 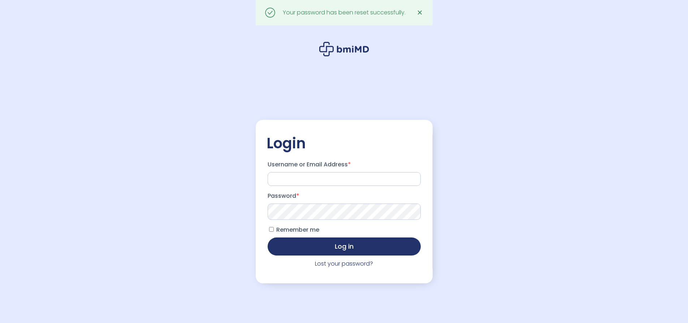 I want to click on div: Your password has been reset successfully., so click(x=344, y=13).